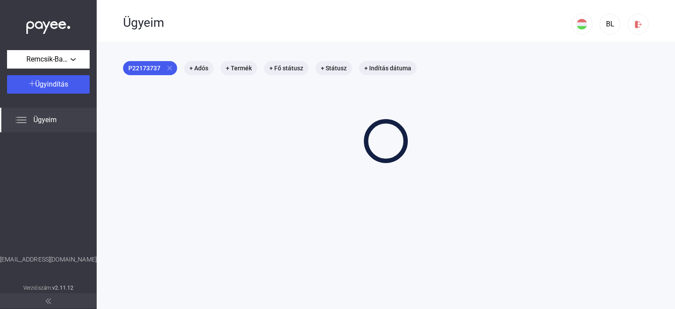  Describe the element at coordinates (48, 301) in the screenshot. I see `img: arrow-double-left-grey.svg` at that location.